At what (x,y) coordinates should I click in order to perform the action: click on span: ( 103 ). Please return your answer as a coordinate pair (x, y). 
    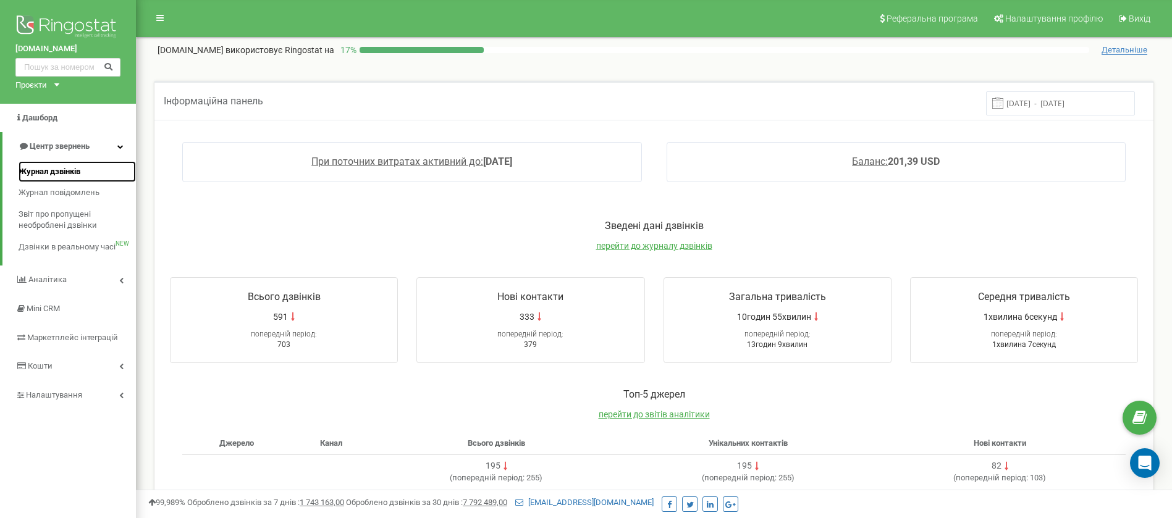
    Looking at the image, I should click on (1000, 478).